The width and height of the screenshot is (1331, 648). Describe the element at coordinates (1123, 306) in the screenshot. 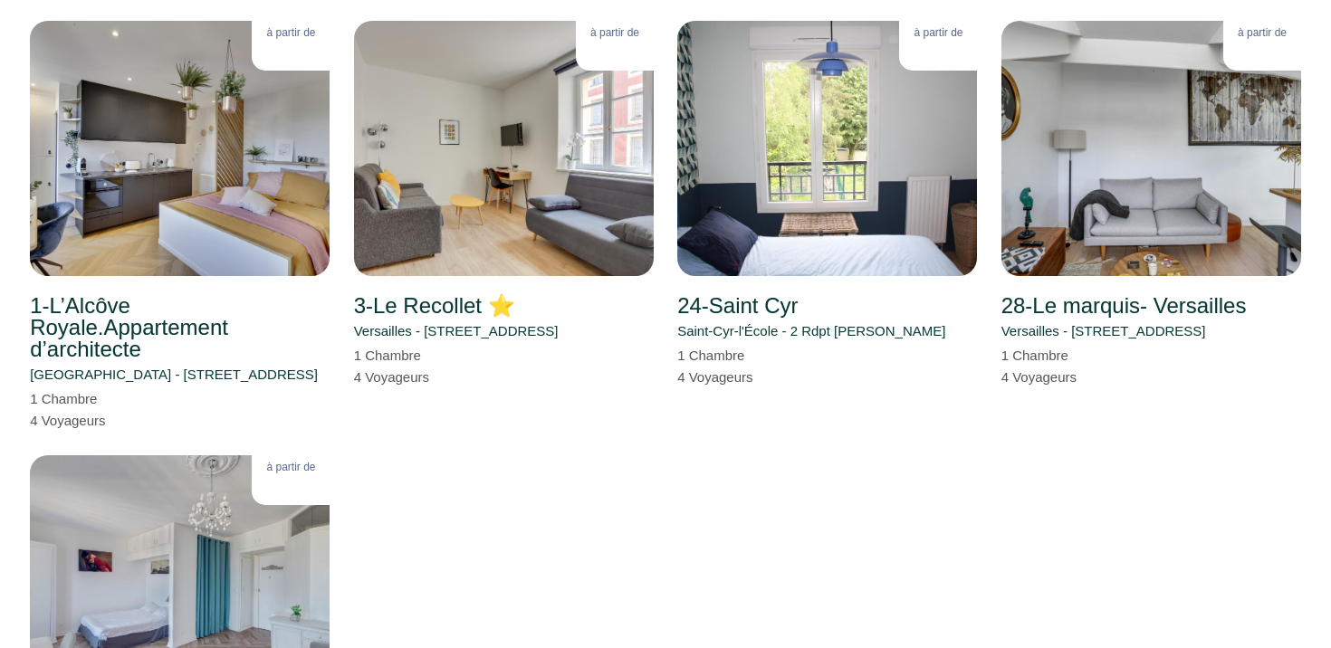

I see `h2: 28-Le marquis- Versailles` at that location.